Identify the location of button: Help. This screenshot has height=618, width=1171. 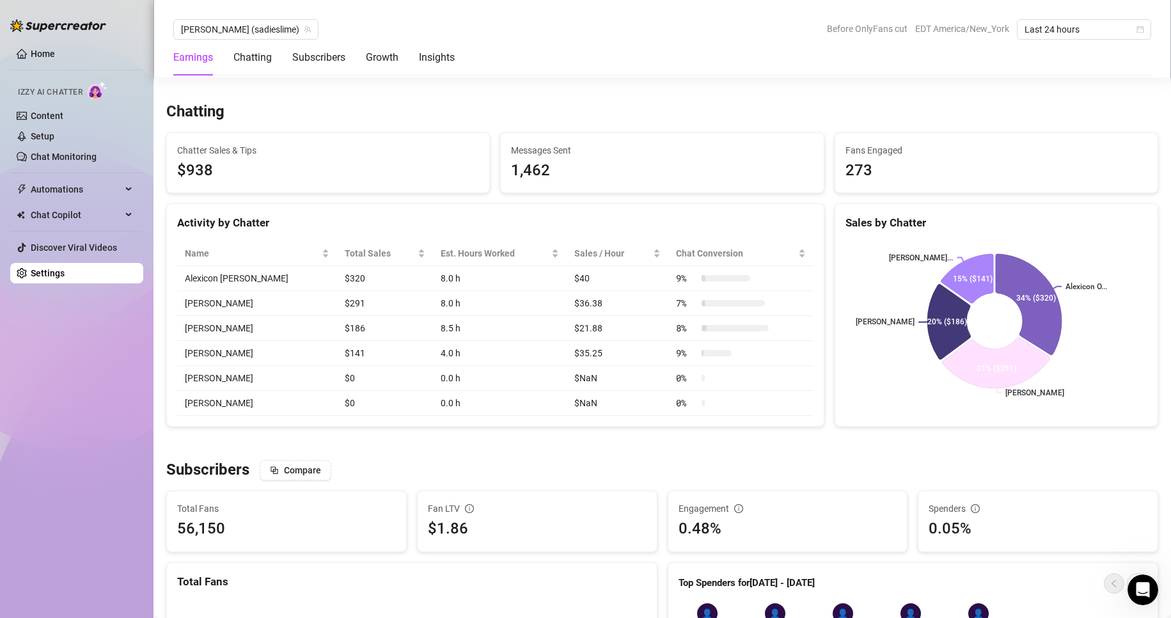
(160, 425).